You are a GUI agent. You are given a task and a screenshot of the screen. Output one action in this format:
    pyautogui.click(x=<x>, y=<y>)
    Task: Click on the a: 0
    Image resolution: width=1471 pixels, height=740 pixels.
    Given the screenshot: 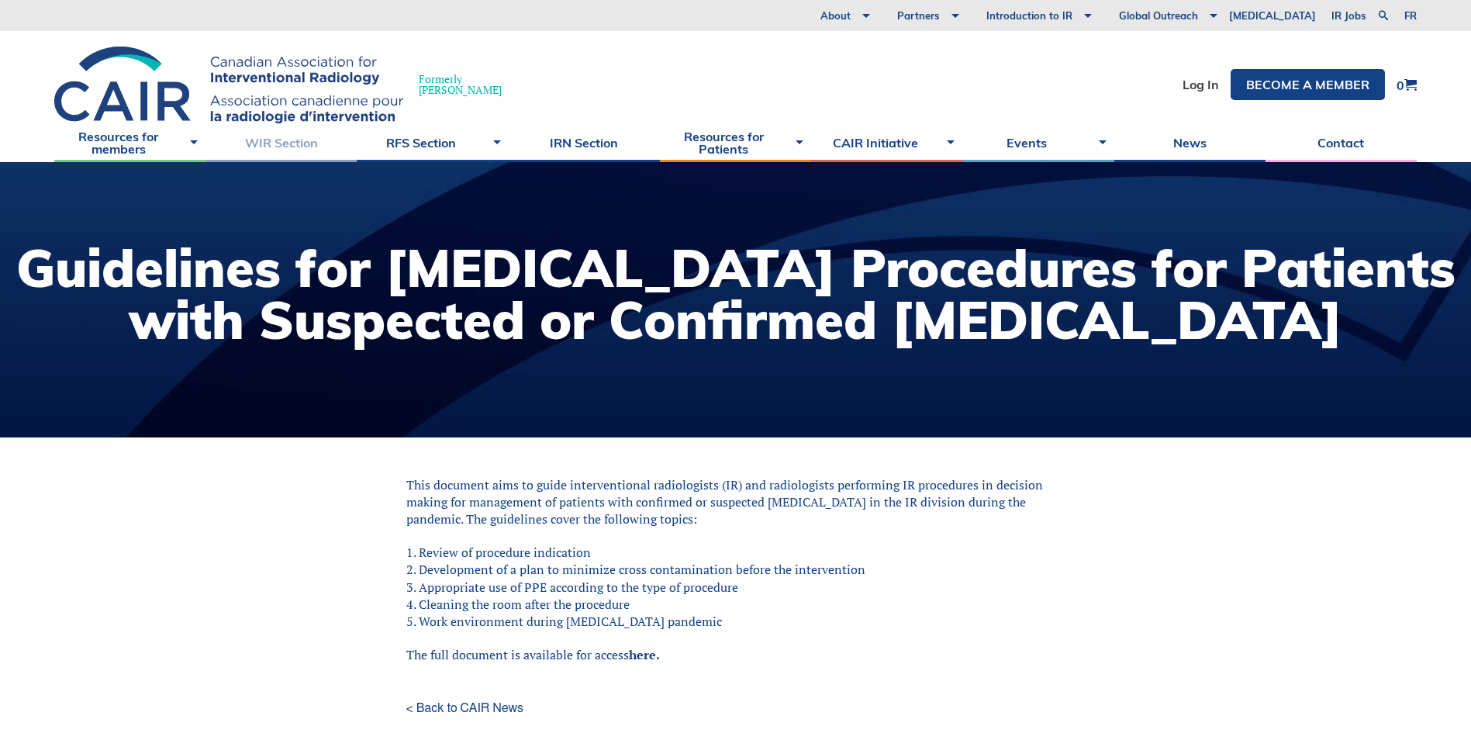 What is the action you would take?
    pyautogui.click(x=1406, y=85)
    